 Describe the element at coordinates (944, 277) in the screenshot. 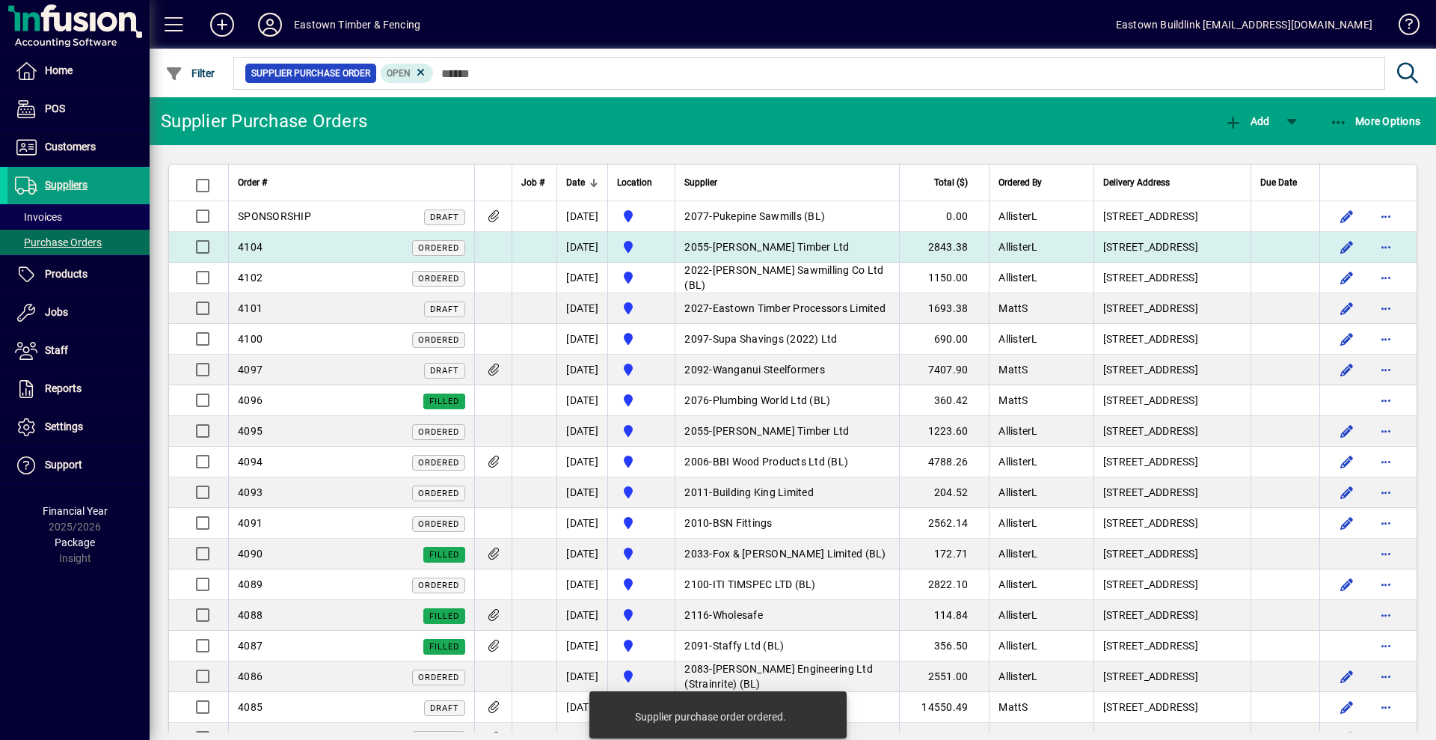

I see `td: 1150.00` at that location.